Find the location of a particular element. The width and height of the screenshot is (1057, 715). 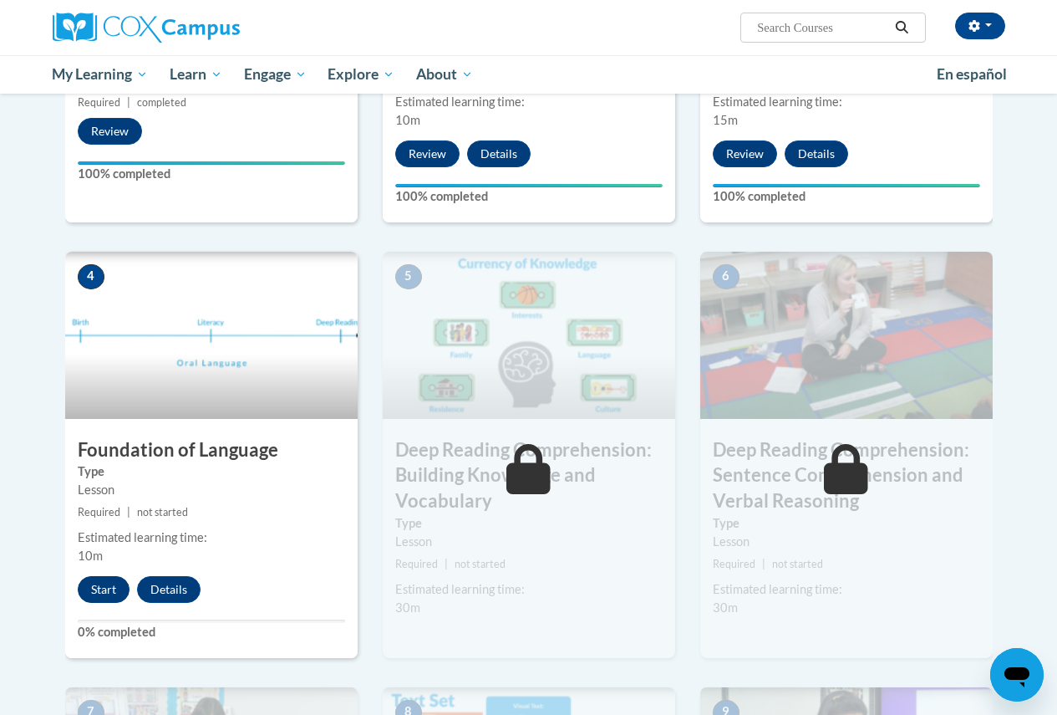

a: About is located at coordinates (445, 74).